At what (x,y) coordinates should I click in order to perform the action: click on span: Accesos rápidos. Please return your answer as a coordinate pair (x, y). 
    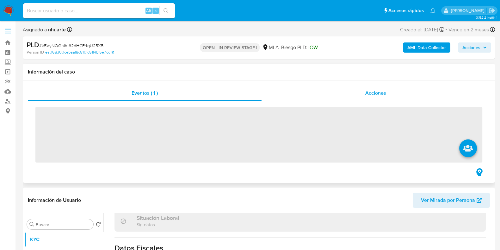
    Looking at the image, I should click on (406, 10).